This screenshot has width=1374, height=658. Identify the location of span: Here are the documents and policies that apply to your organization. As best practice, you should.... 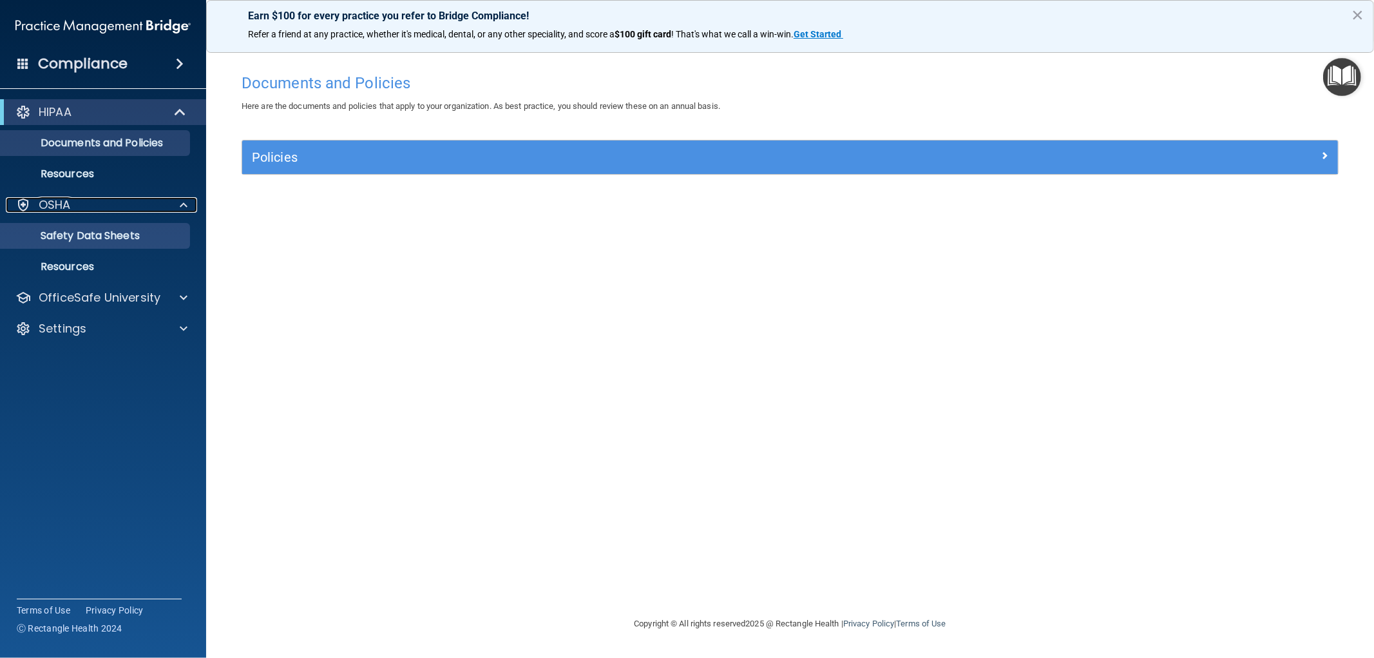
(481, 106).